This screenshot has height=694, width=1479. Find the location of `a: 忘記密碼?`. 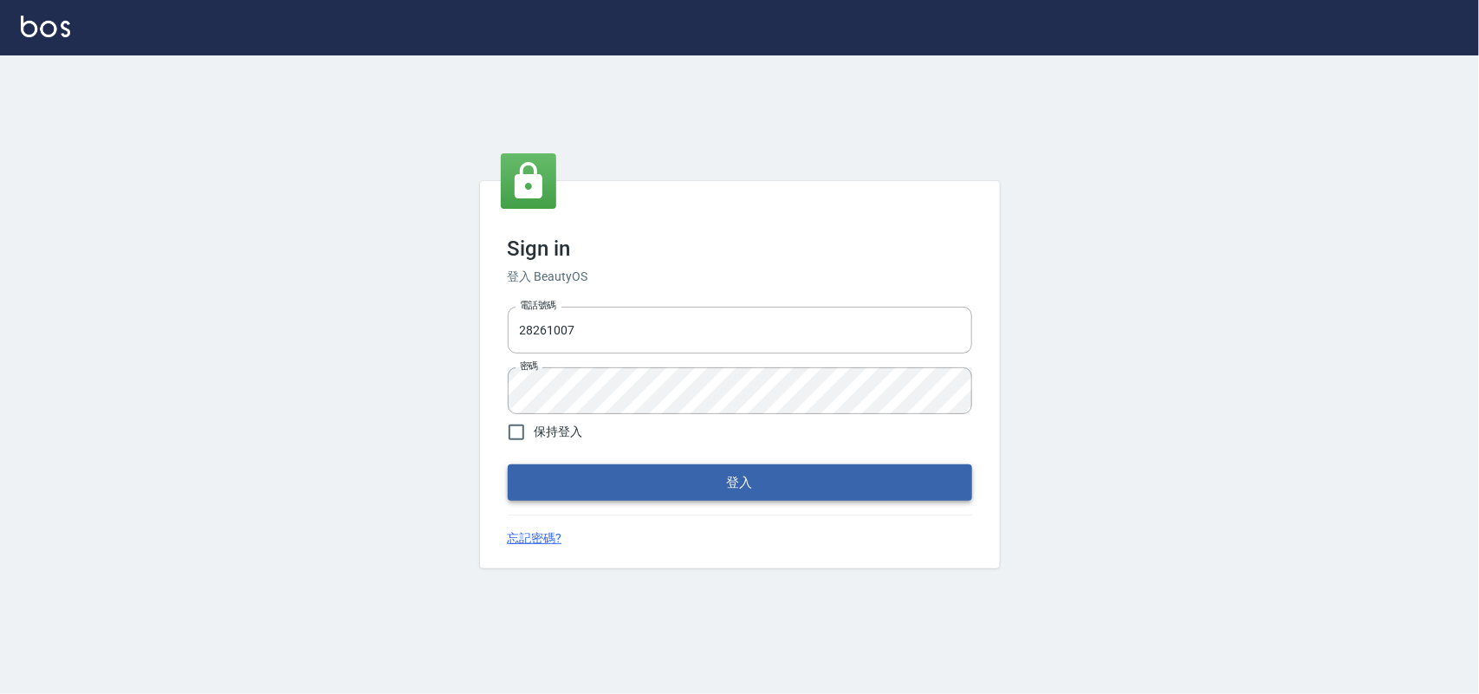

a: 忘記密碼? is located at coordinates (535, 538).